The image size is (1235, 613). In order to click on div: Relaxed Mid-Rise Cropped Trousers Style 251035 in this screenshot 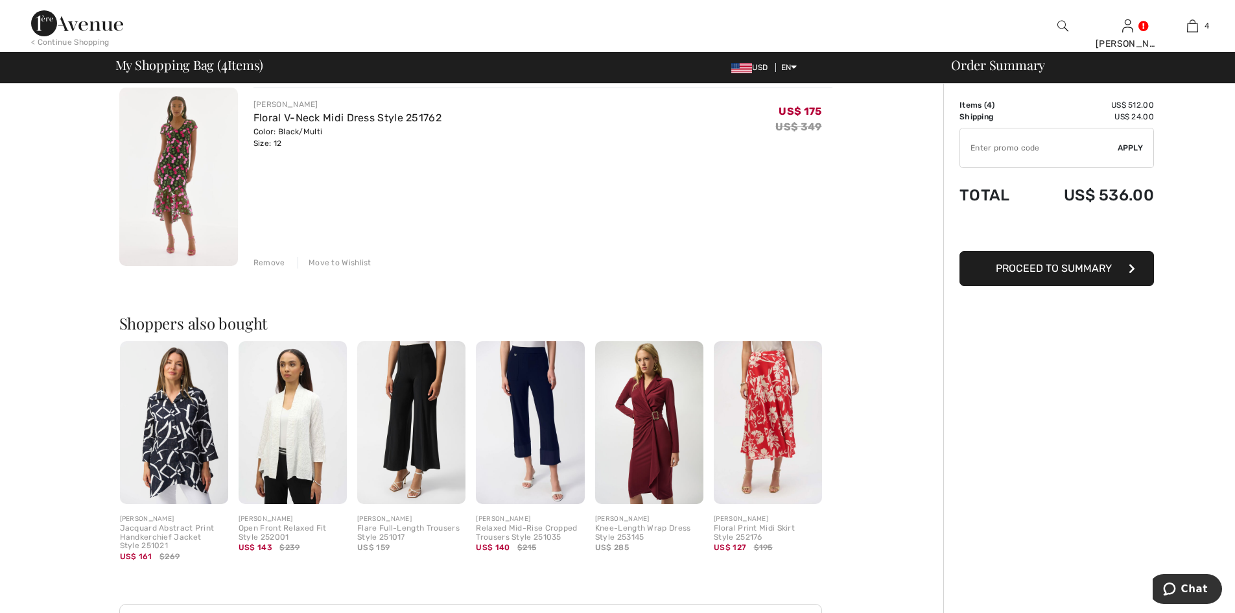, I will do `click(530, 533)`.